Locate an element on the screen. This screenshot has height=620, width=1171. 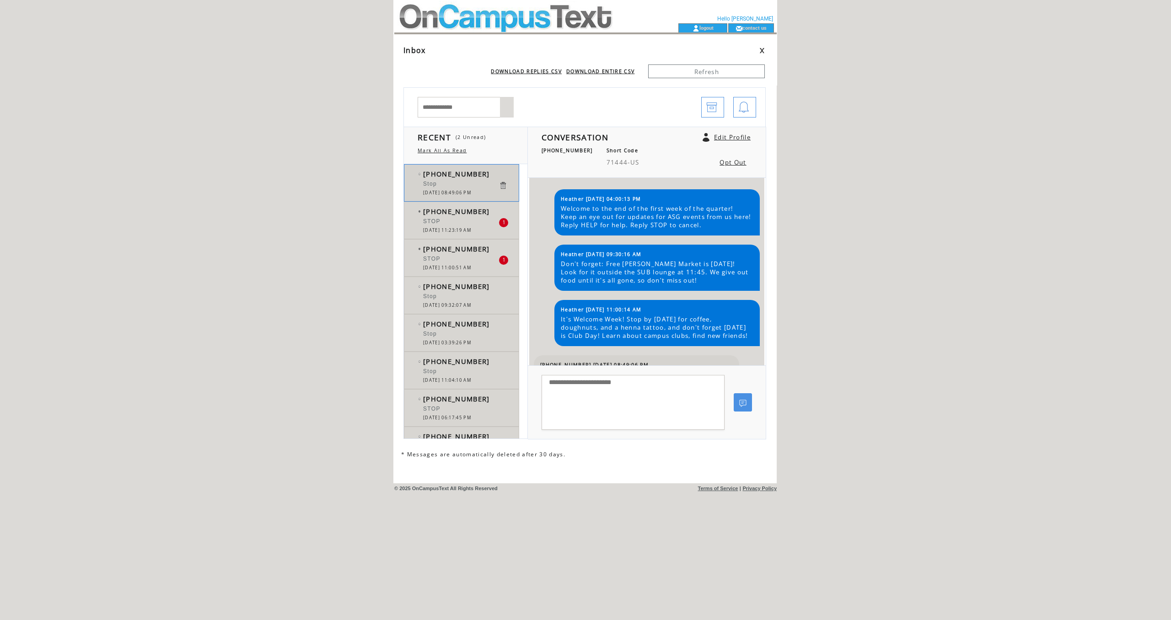
a: DOWNLOAD REPLIES CSV is located at coordinates (526, 71).